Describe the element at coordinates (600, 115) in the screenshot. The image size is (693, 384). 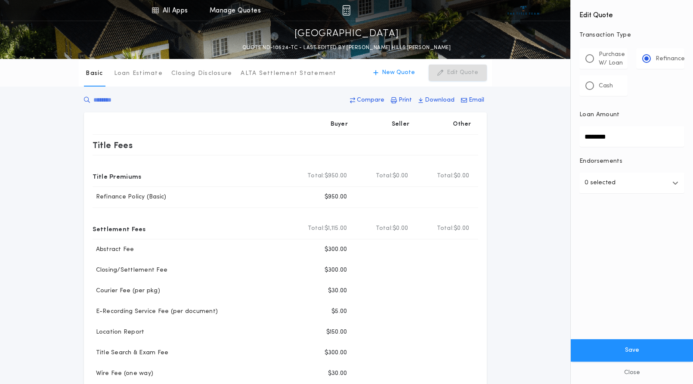
I see `p: Loan Amount` at that location.